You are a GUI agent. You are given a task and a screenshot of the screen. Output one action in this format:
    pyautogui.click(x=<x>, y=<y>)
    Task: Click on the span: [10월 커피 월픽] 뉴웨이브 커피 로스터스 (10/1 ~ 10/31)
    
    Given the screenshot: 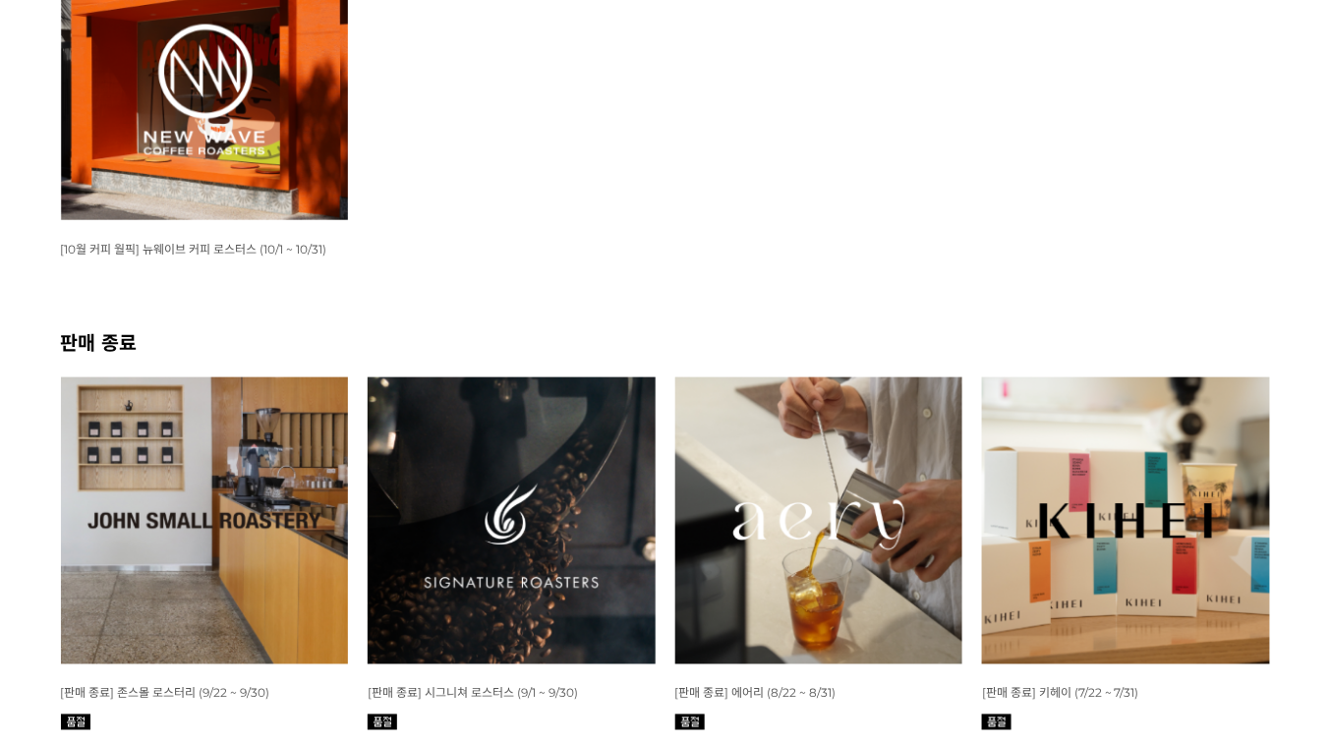 What is the action you would take?
    pyautogui.click(x=194, y=249)
    